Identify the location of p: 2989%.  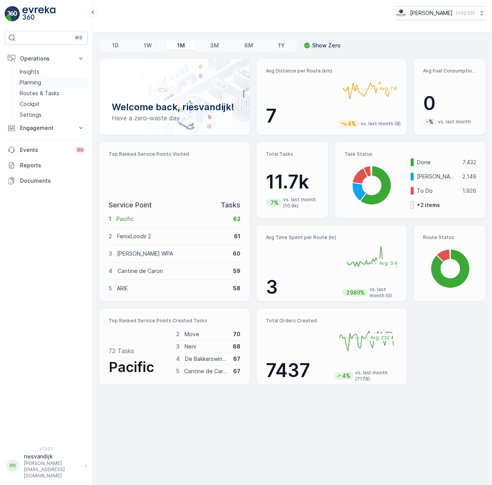
(356, 292).